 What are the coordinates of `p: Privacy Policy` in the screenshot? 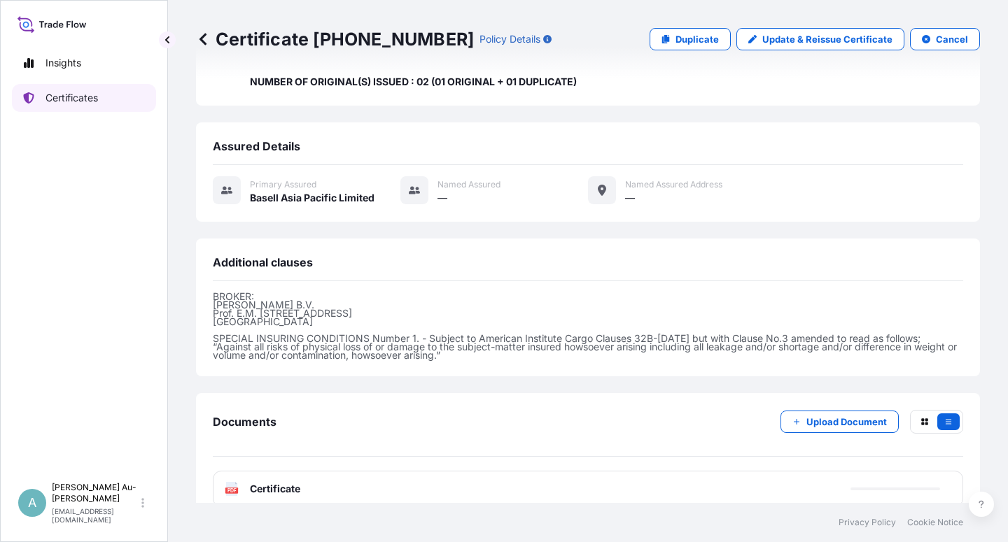 It's located at (867, 523).